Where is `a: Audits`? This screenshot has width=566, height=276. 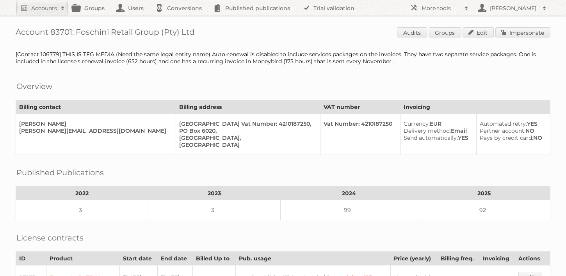 a: Audits is located at coordinates (412, 32).